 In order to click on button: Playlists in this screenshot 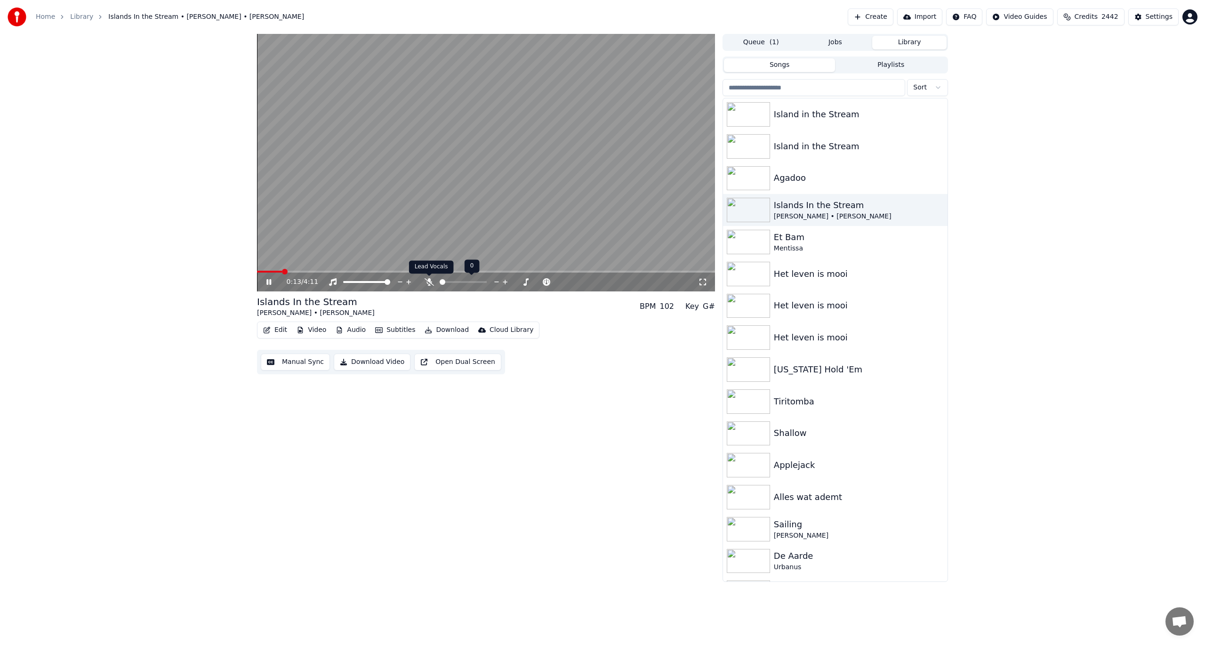, I will do `click(891, 65)`.